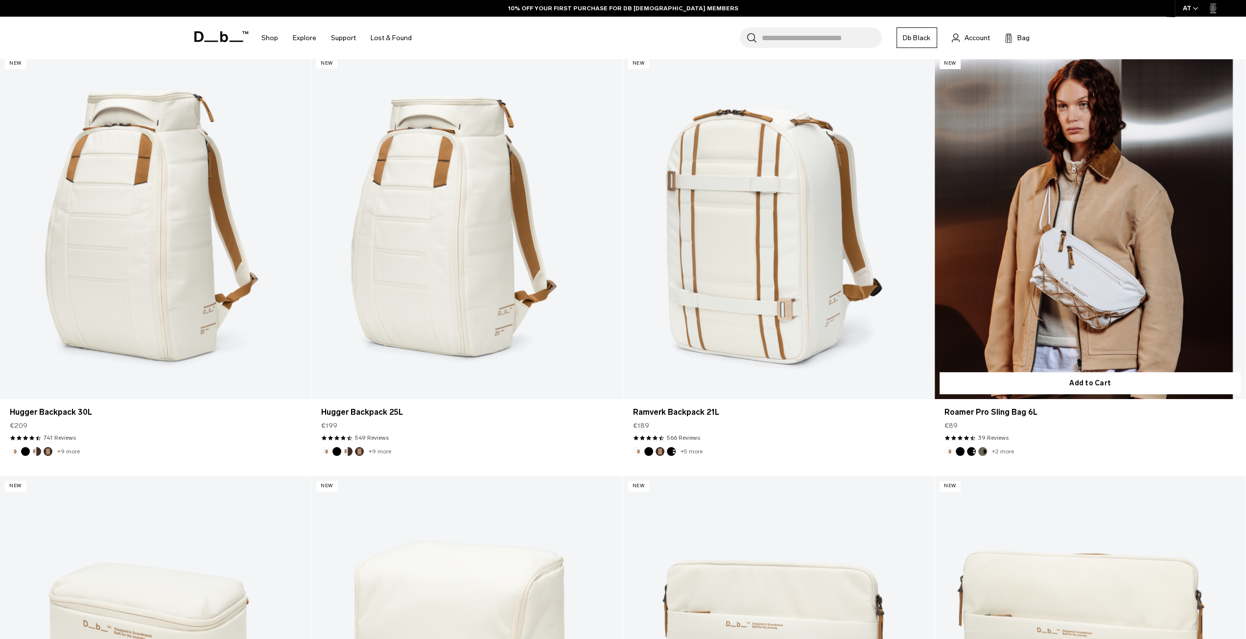  Describe the element at coordinates (1090, 383) in the screenshot. I see `button: Add to Cart` at that location.